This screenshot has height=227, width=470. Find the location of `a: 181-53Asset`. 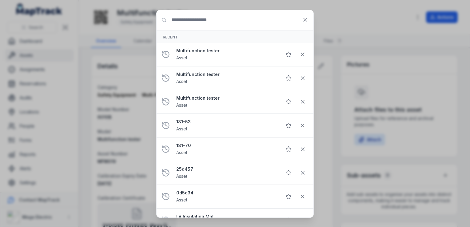

a: 181-53Asset is located at coordinates (226, 126).